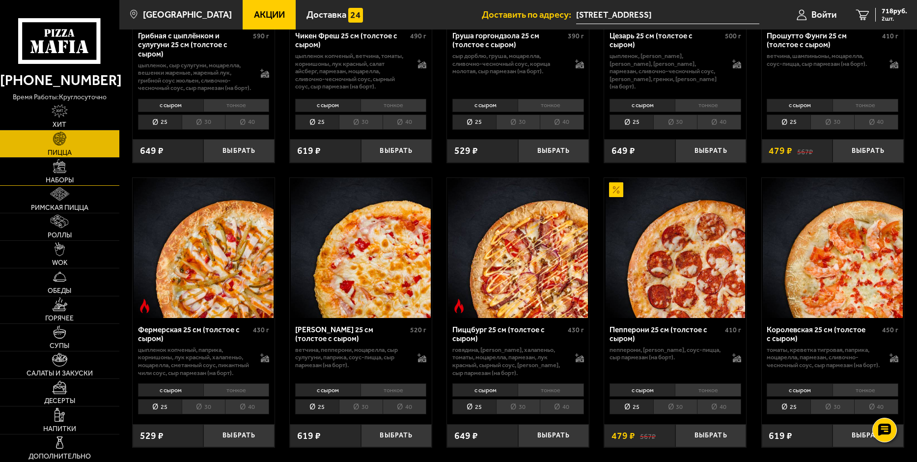 The width and height of the screenshot is (917, 462). Describe the element at coordinates (261, 36) in the screenshot. I see `span: 590 г` at that location.